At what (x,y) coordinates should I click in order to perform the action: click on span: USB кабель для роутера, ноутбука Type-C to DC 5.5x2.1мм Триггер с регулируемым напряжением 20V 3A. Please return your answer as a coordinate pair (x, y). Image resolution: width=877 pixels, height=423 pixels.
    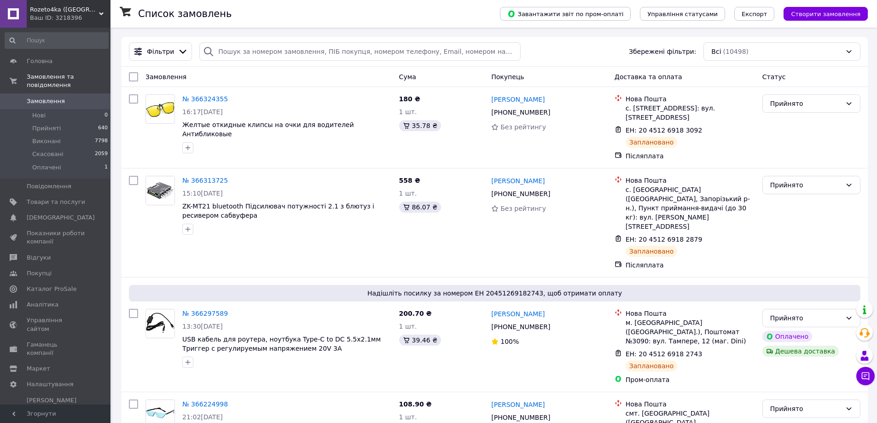
    Looking at the image, I should click on (281, 344).